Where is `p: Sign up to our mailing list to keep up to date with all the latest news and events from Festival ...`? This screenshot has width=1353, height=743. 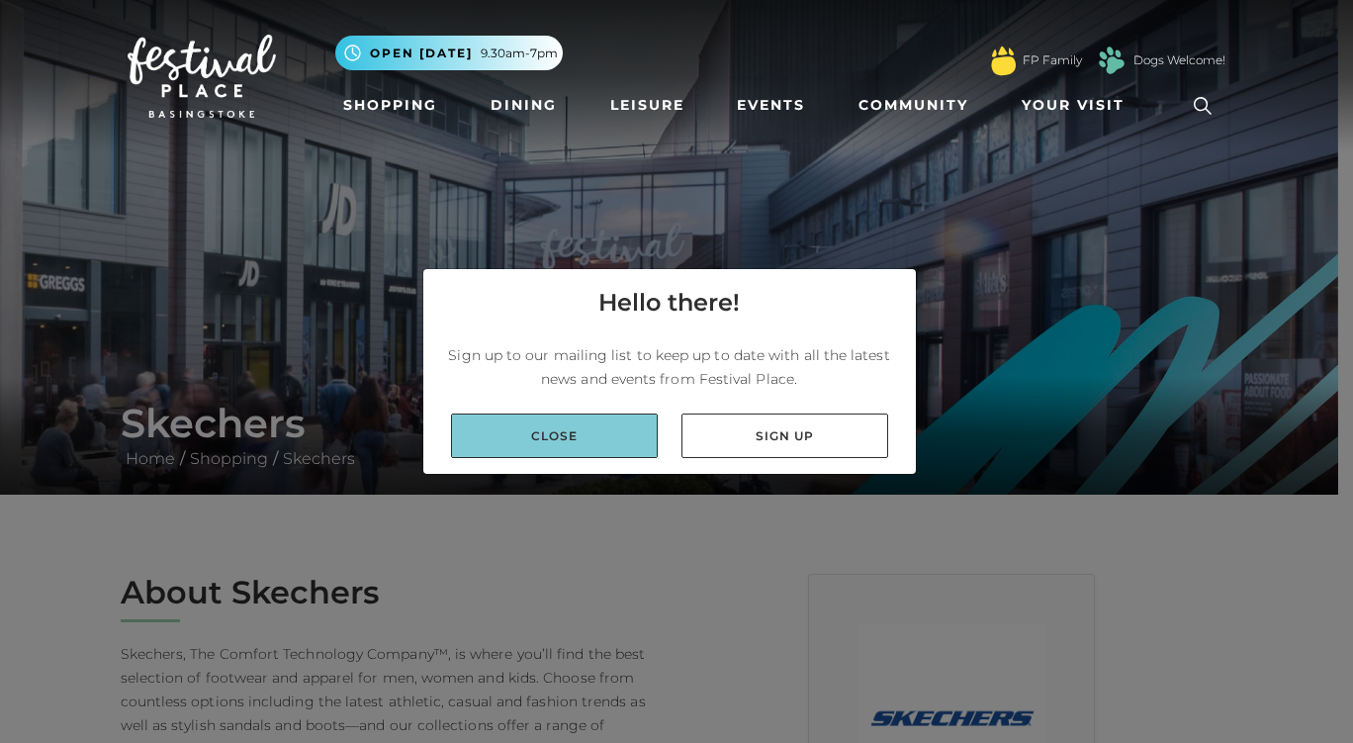 p: Sign up to our mailing list to keep up to date with all the latest news and events from Festival ... is located at coordinates (669, 367).